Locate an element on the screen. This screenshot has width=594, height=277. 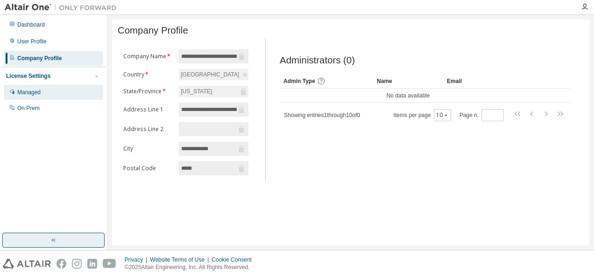
label: Address Line 1 is located at coordinates (148, 110).